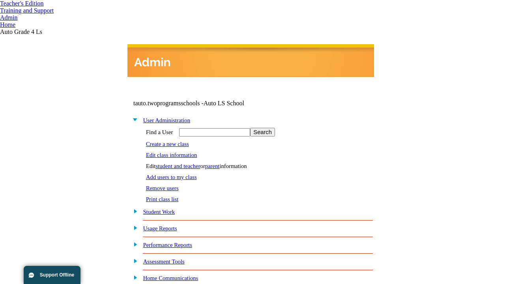 The width and height of the screenshot is (505, 284). Describe the element at coordinates (159, 212) in the screenshot. I see `a: Student Work` at that location.